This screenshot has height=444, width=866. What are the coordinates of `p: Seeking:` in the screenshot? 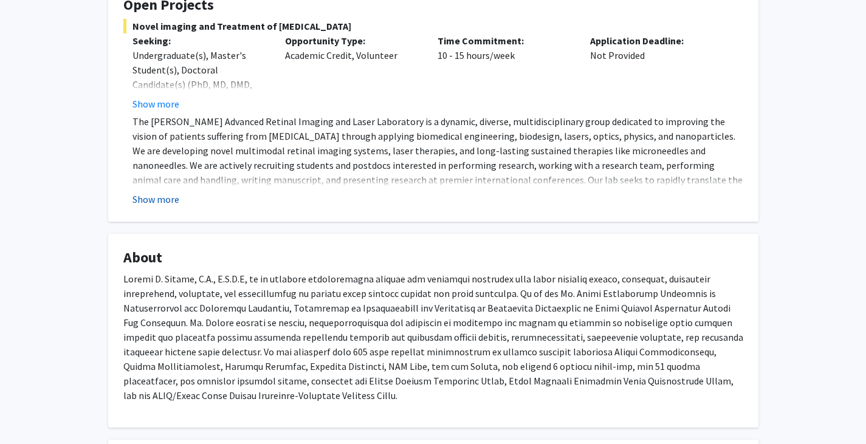 It's located at (199, 41).